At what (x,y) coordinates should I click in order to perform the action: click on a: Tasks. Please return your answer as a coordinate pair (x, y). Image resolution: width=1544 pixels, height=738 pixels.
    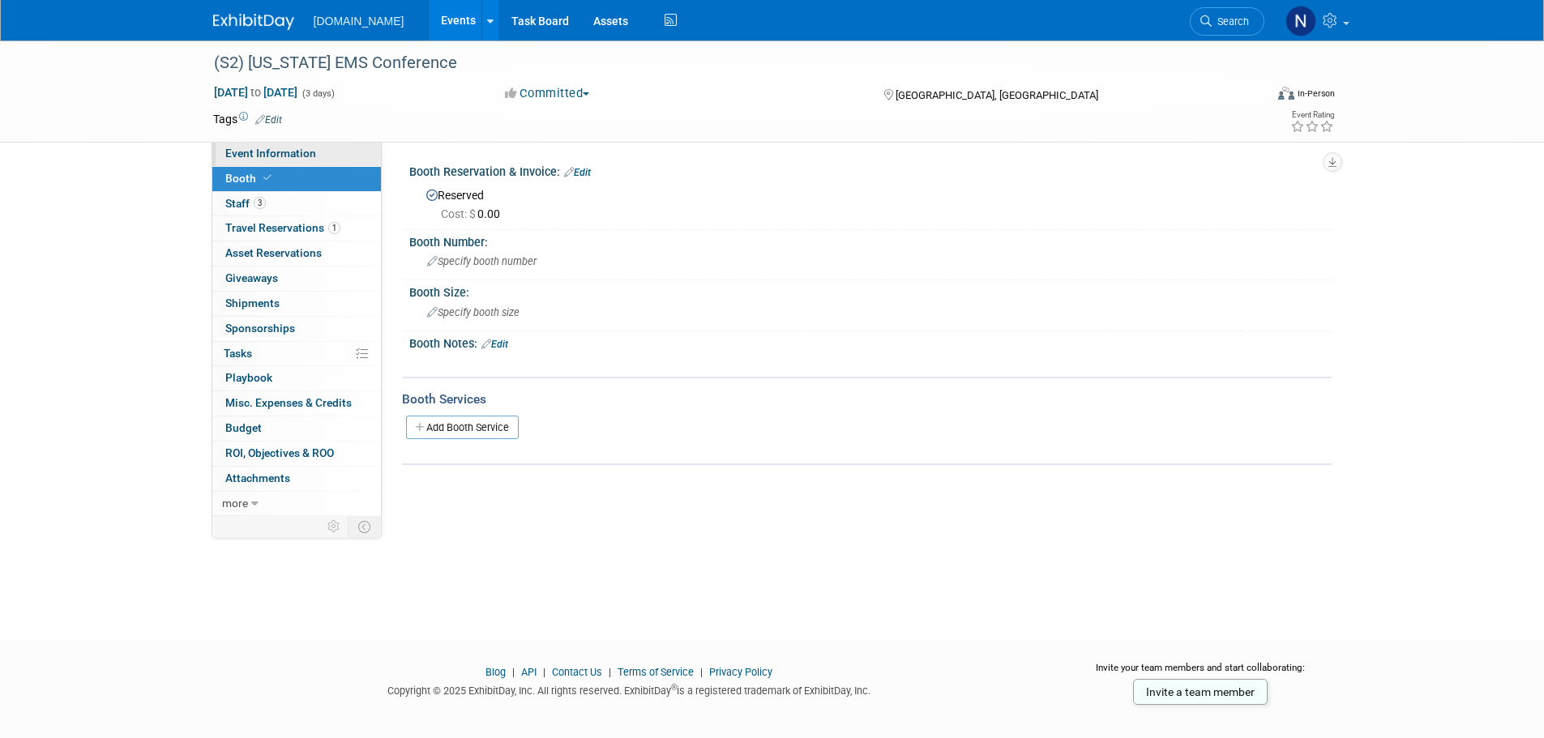
    Looking at the image, I should click on (297, 354).